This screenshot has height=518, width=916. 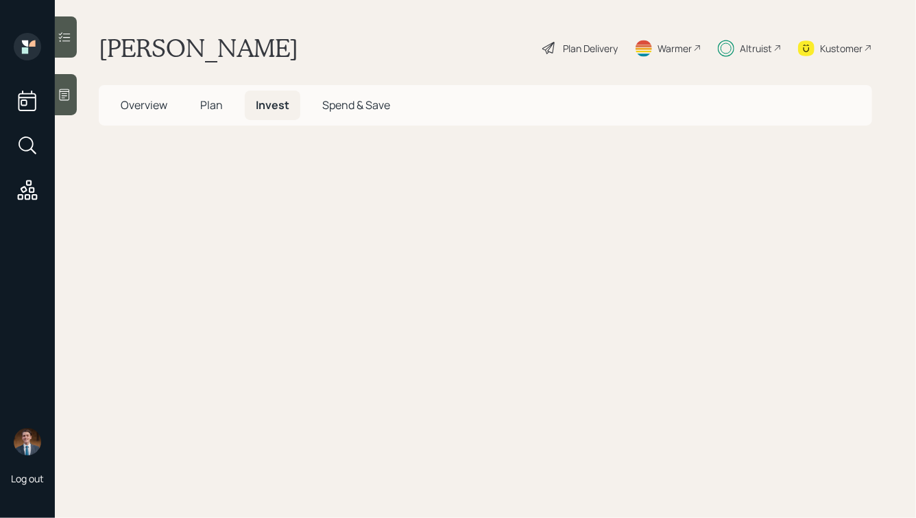 I want to click on span: Spend & Save, so click(x=356, y=105).